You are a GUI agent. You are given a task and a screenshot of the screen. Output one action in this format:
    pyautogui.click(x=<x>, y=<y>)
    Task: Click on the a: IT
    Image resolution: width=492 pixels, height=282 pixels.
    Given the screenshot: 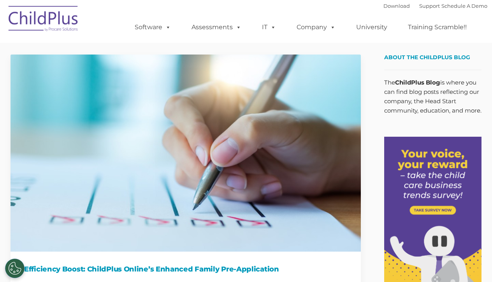 What is the action you would take?
    pyautogui.click(x=269, y=27)
    